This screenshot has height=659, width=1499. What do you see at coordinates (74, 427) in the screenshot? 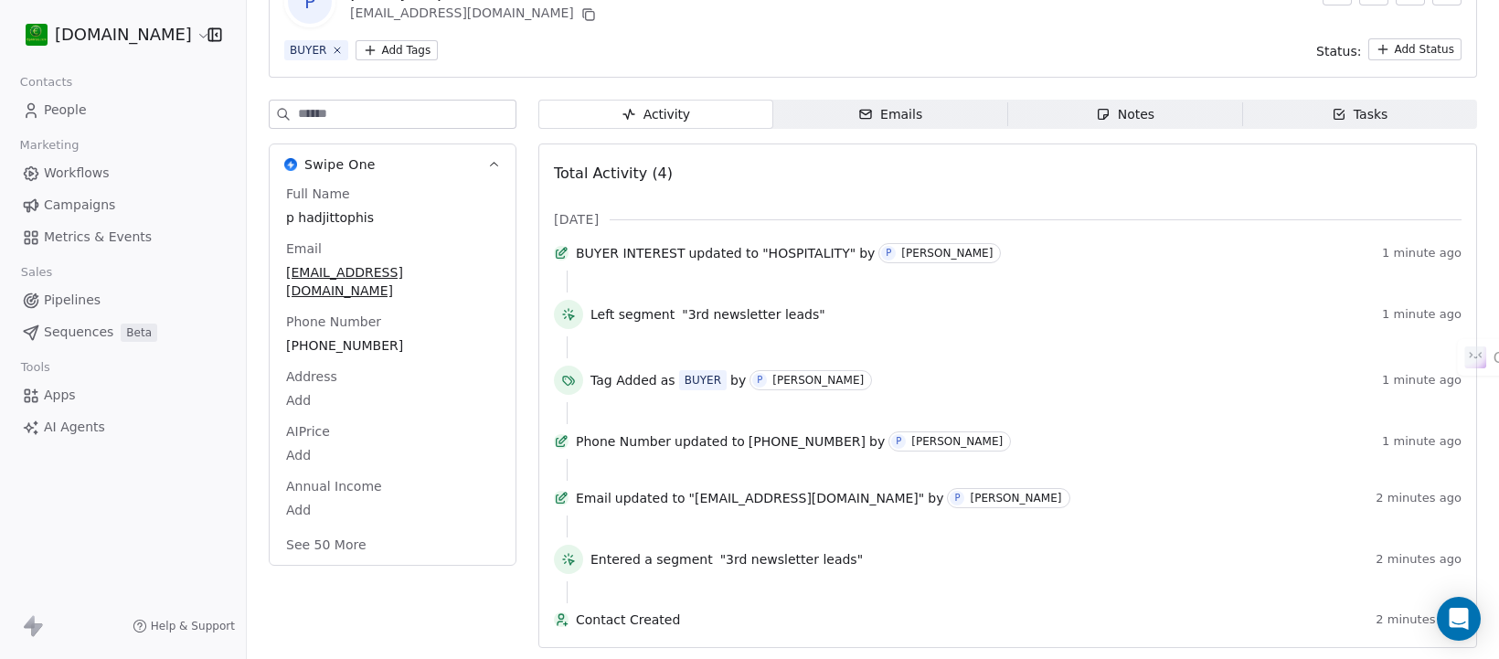
I see `span: AI Agents` at bounding box center [74, 427].